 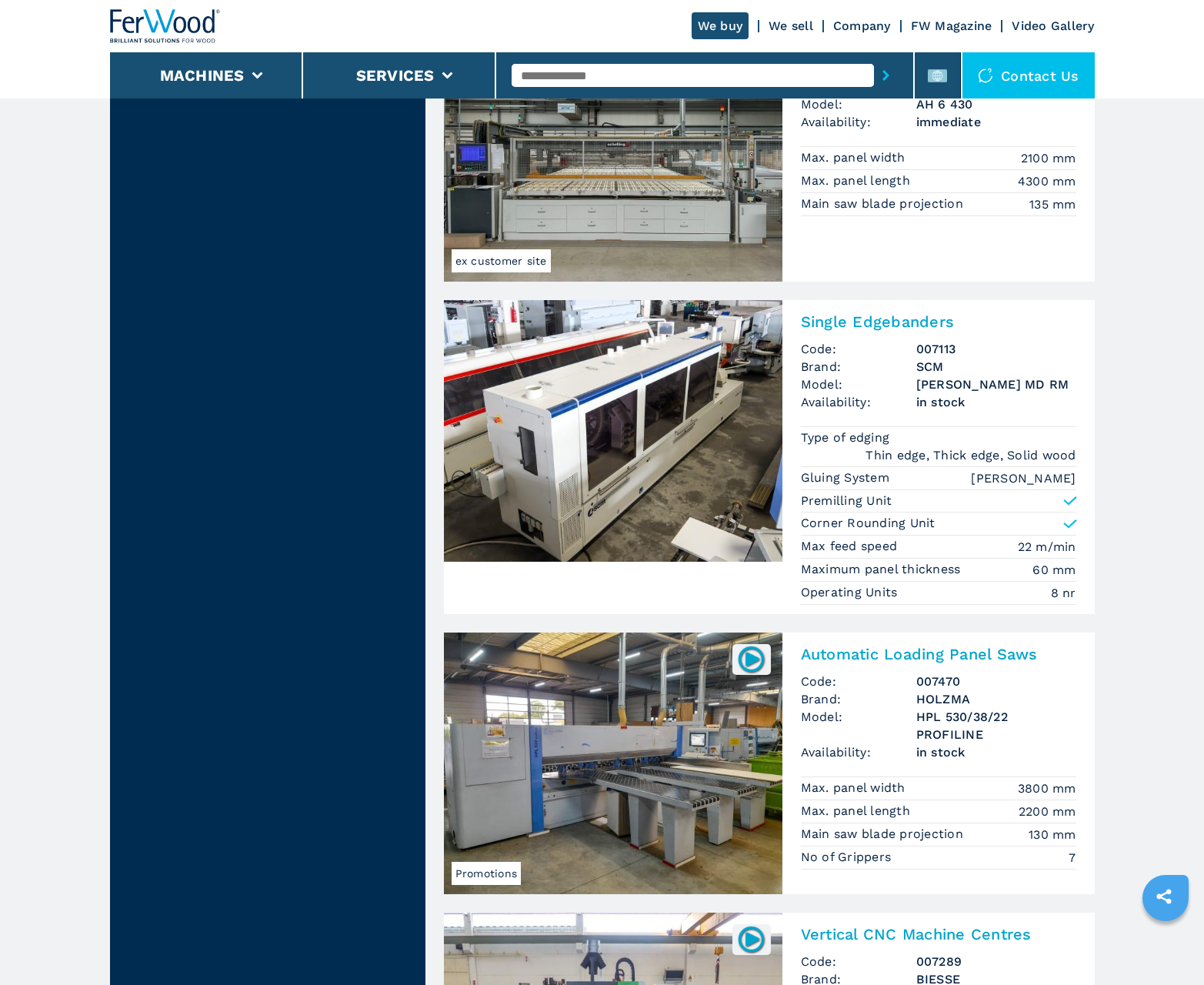 I want to click on a: Automatic Loading Panel Saws HOLZMA HPL 530/38/22 PROFILINEPromotions007470Automatic Loading Pane..., so click(x=770, y=764).